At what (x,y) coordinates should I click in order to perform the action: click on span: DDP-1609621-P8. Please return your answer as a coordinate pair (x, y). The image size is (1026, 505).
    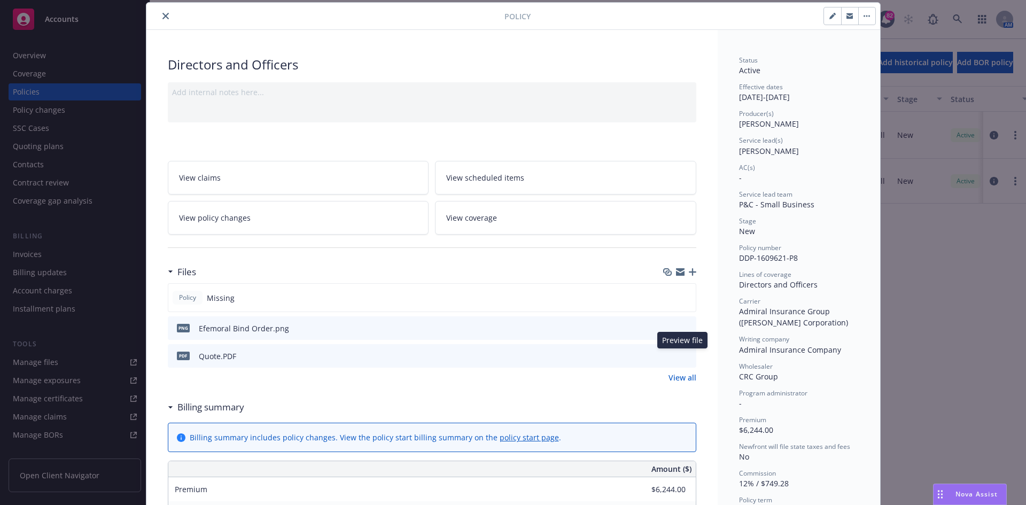
    Looking at the image, I should click on (769, 258).